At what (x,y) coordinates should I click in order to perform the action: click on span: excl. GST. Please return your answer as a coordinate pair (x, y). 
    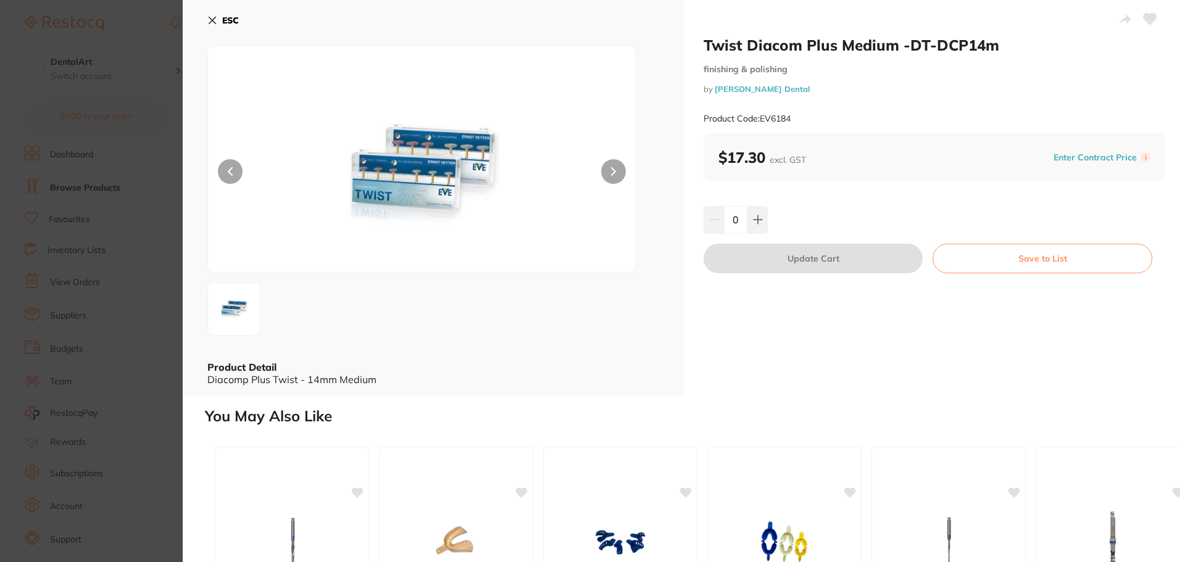
    Looking at the image, I should click on (787, 160).